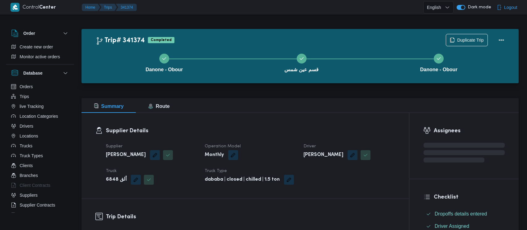 The width and height of the screenshot is (527, 230). Describe the element at coordinates (310, 146) in the screenshot. I see `span: Driver` at that location.